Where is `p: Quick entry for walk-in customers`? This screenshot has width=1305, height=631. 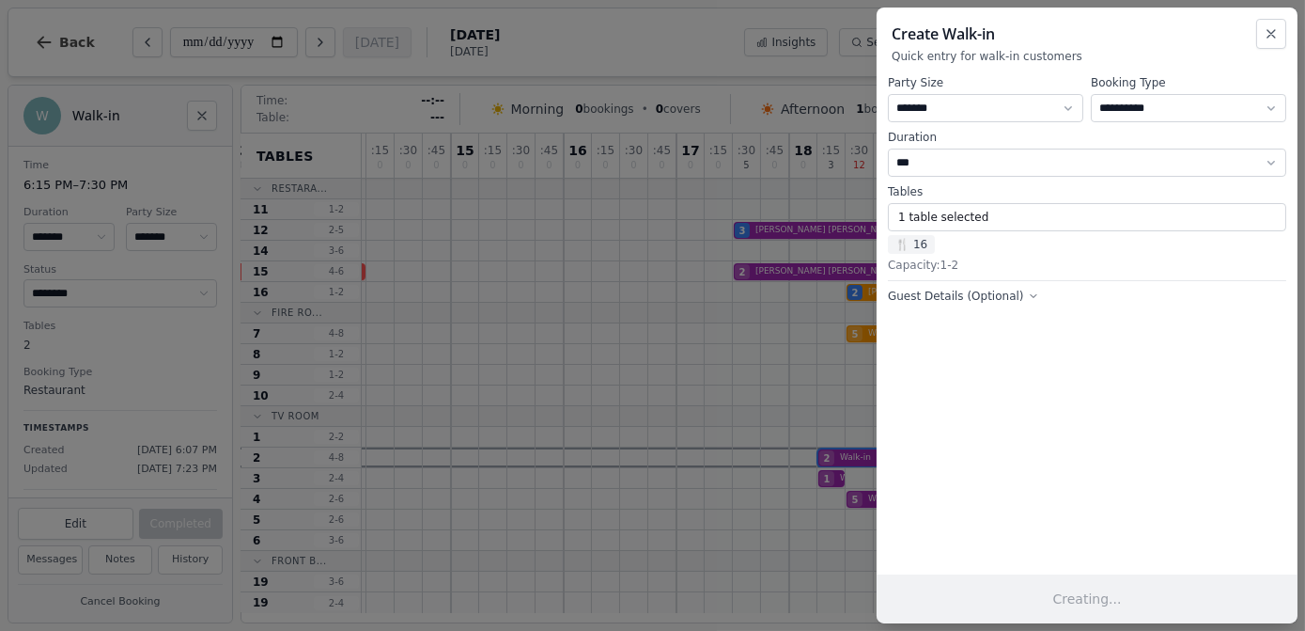
p: Quick entry for walk-in customers is located at coordinates (1087, 56).